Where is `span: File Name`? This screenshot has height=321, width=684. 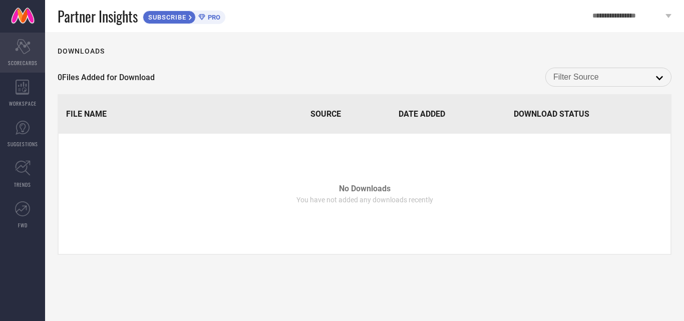
span: File Name is located at coordinates (86, 114).